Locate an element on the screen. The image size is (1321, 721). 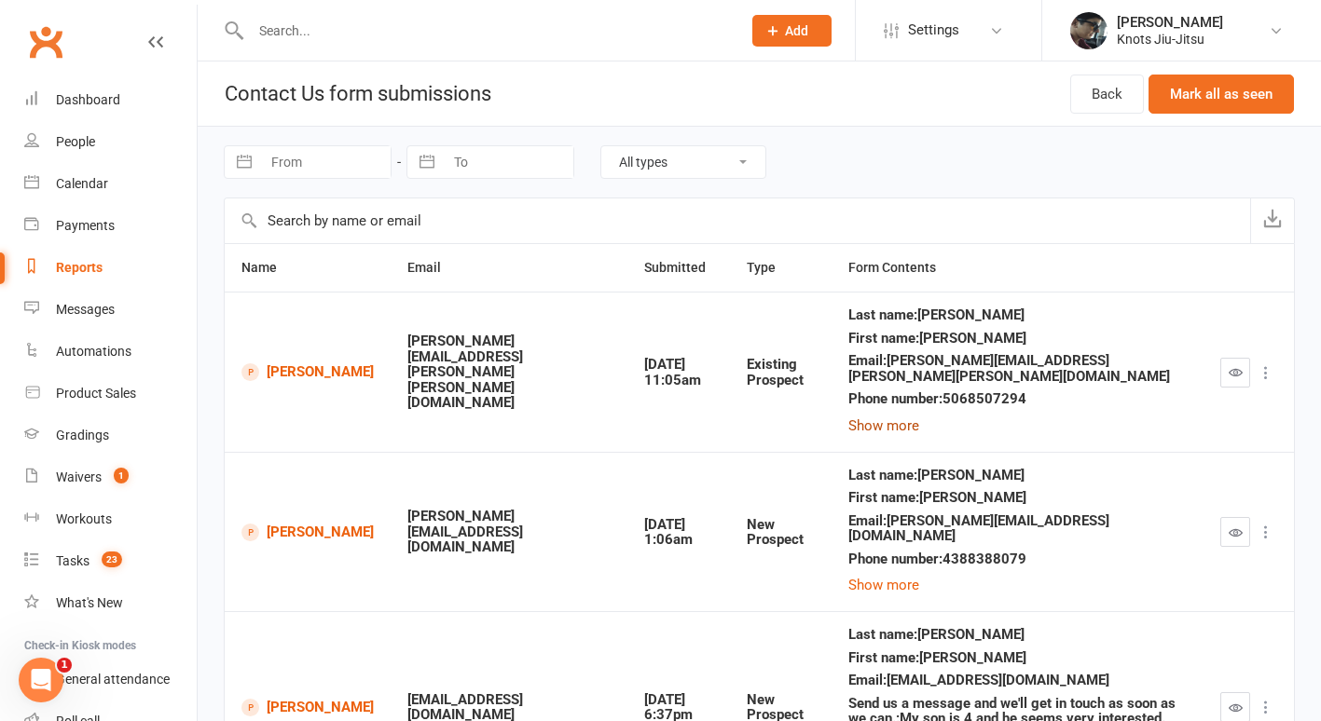
div: Waivers is located at coordinates (78, 477).